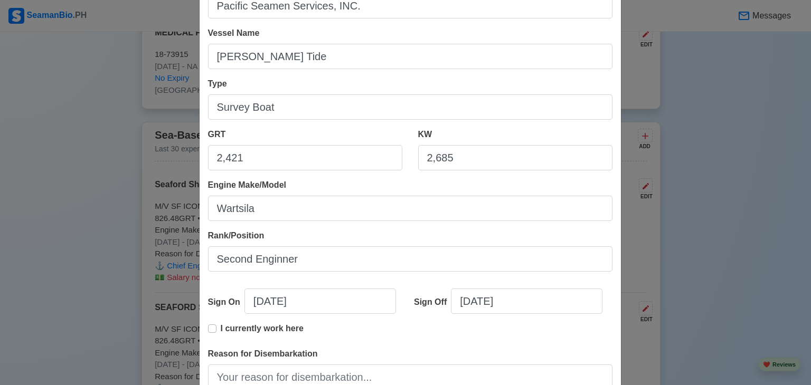 The width and height of the screenshot is (811, 385). What do you see at coordinates (234, 33) in the screenshot?
I see `span: Vessel Name` at bounding box center [234, 33].